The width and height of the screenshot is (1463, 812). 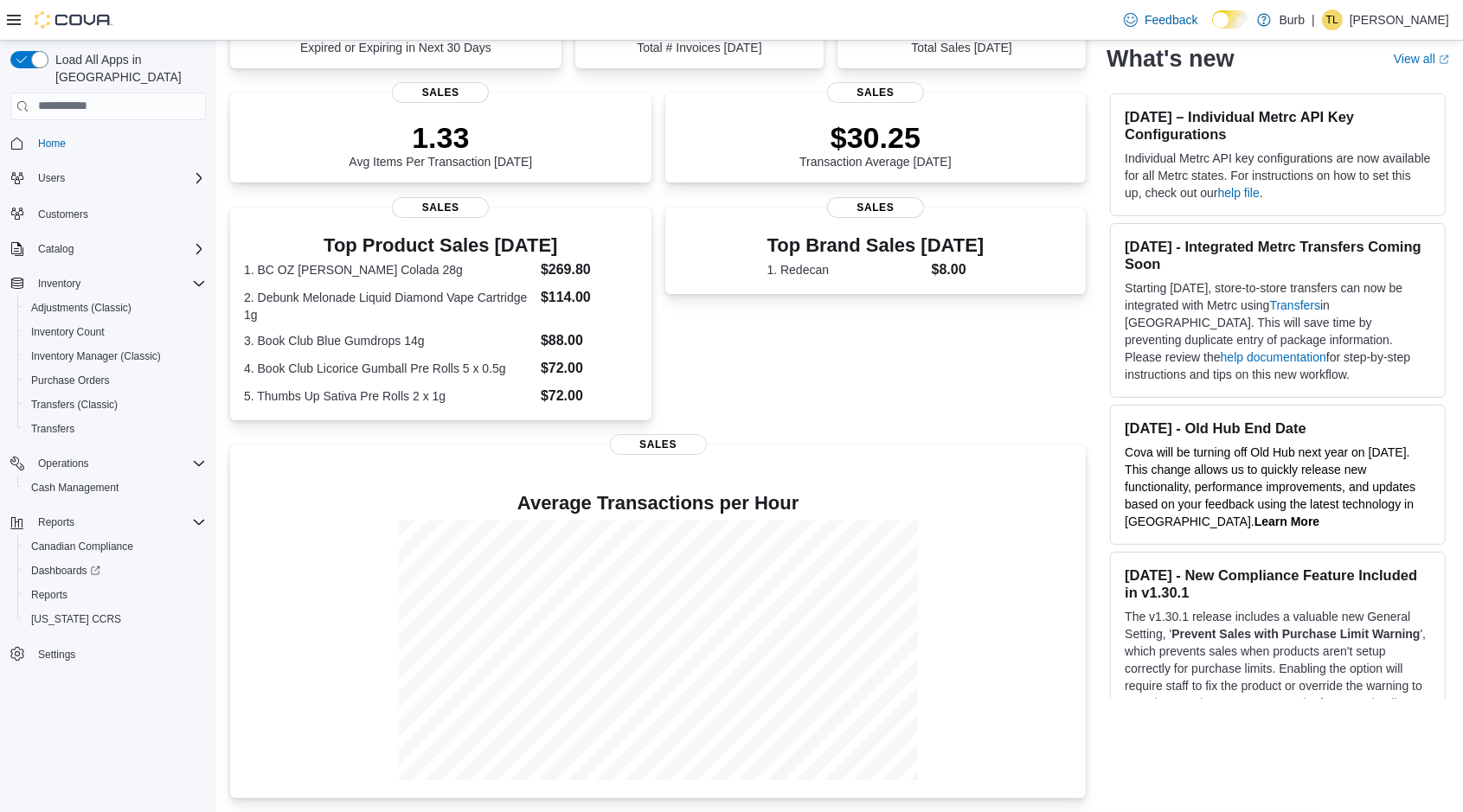 I want to click on span: Dark Mode, so click(x=1212, y=29).